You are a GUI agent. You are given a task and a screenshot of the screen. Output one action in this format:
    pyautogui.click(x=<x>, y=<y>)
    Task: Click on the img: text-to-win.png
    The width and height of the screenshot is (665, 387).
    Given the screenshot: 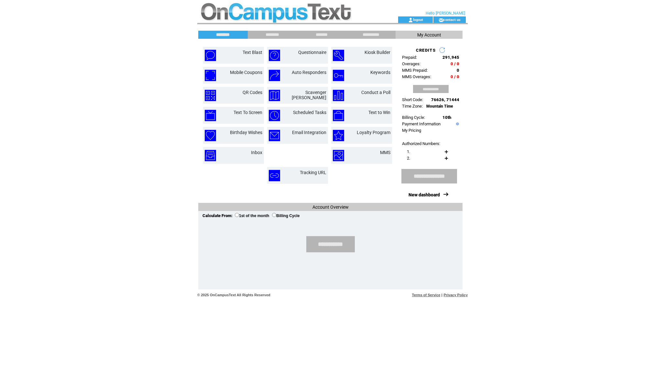 What is the action you would take?
    pyautogui.click(x=338, y=115)
    